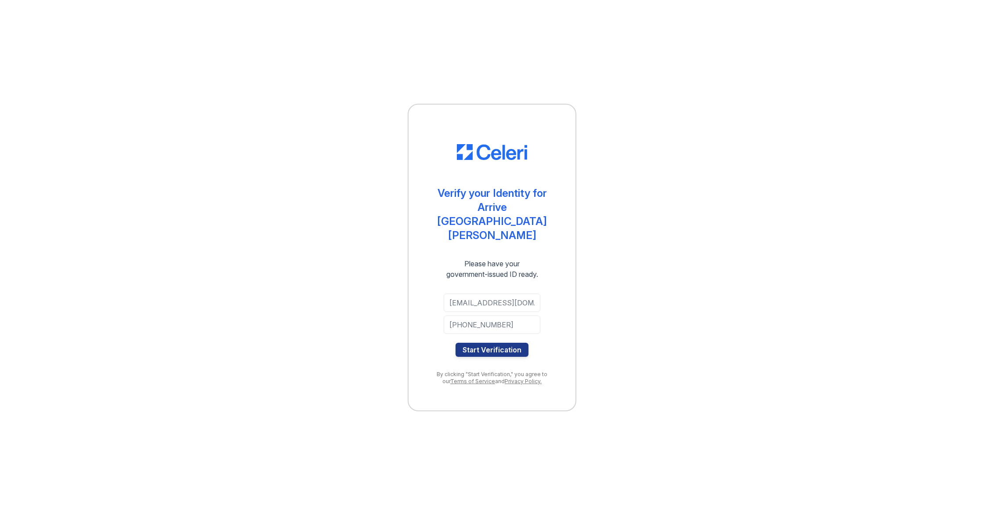 The height and width of the screenshot is (515, 984). I want to click on button: Start Verification, so click(492, 350).